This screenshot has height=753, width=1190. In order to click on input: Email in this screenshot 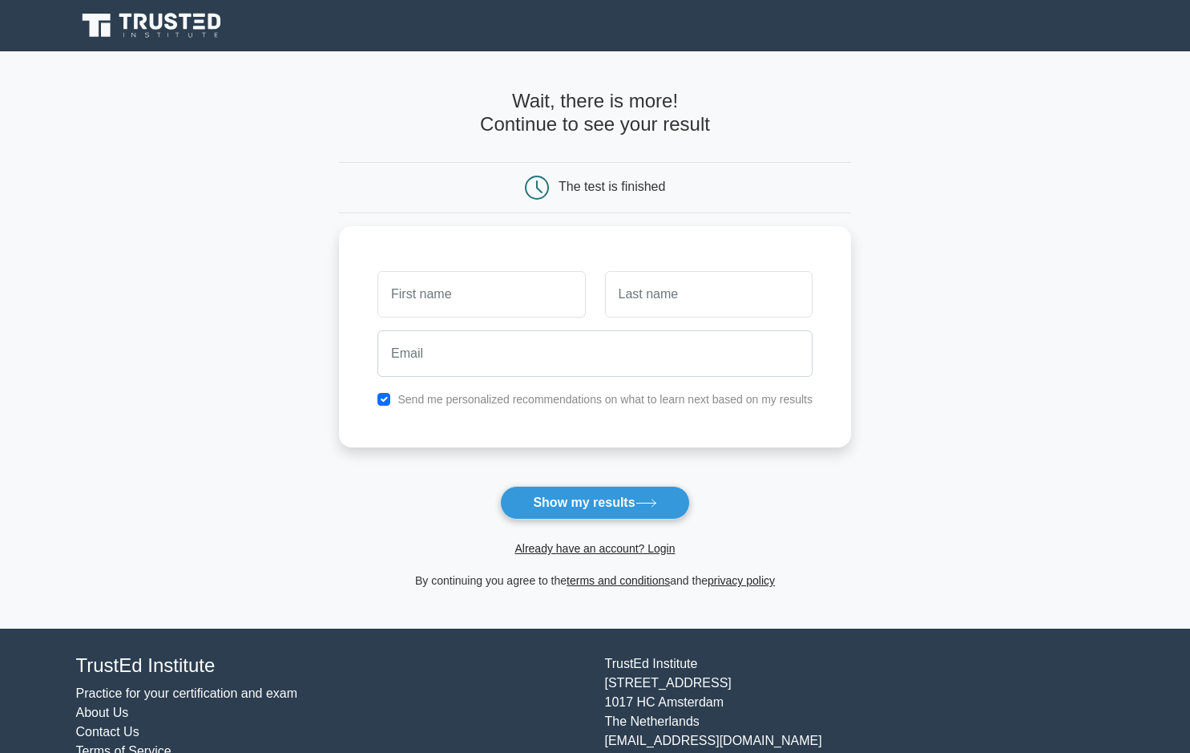, I will do `click(595, 353)`.